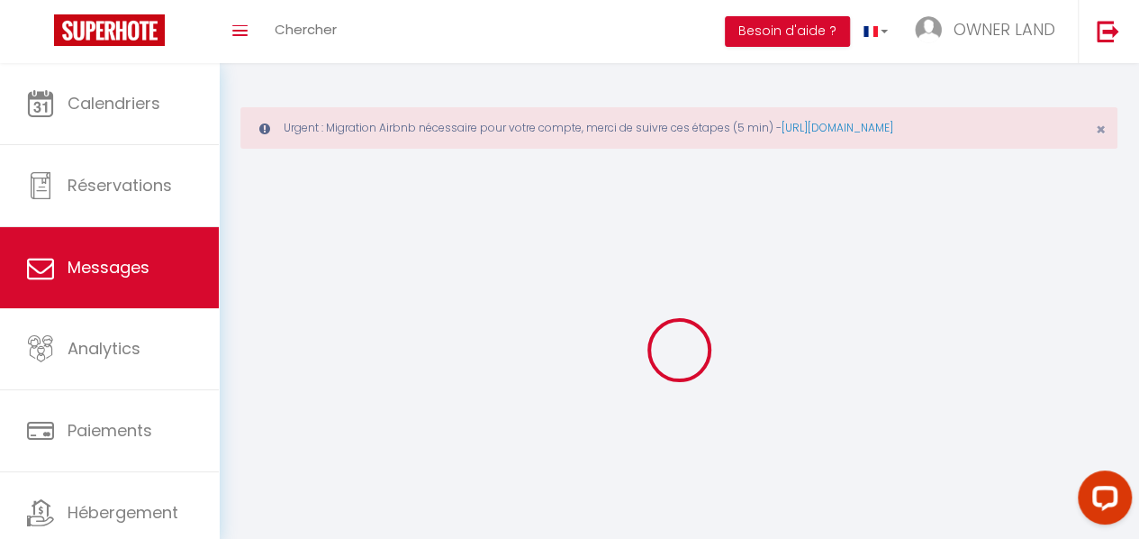 The width and height of the screenshot is (1139, 539). I want to click on img: Super Booking, so click(109, 30).